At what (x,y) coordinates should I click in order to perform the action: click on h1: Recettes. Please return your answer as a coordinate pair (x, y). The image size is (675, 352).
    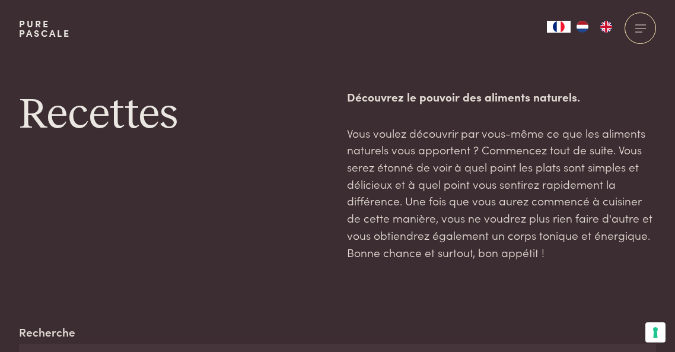
    Looking at the image, I should click on (173, 115).